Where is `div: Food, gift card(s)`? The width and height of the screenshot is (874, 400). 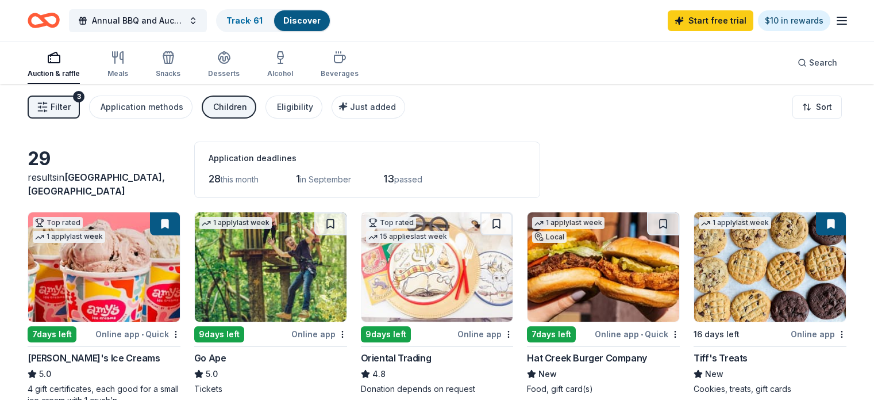 div: Food, gift card(s) is located at coordinates (604, 389).